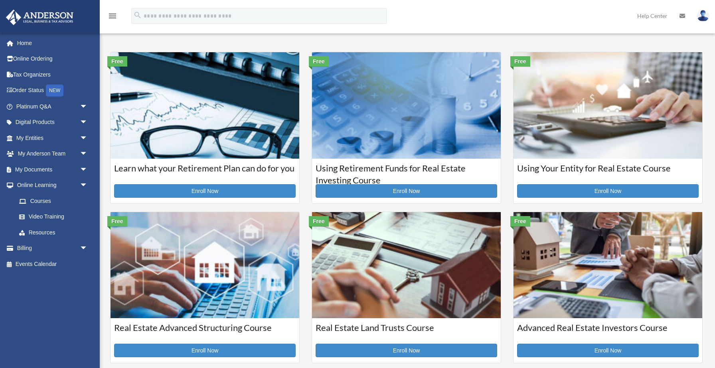  What do you see at coordinates (406, 332) in the screenshot?
I see `h3: Real Estate Land Trusts Course` at bounding box center [406, 332].